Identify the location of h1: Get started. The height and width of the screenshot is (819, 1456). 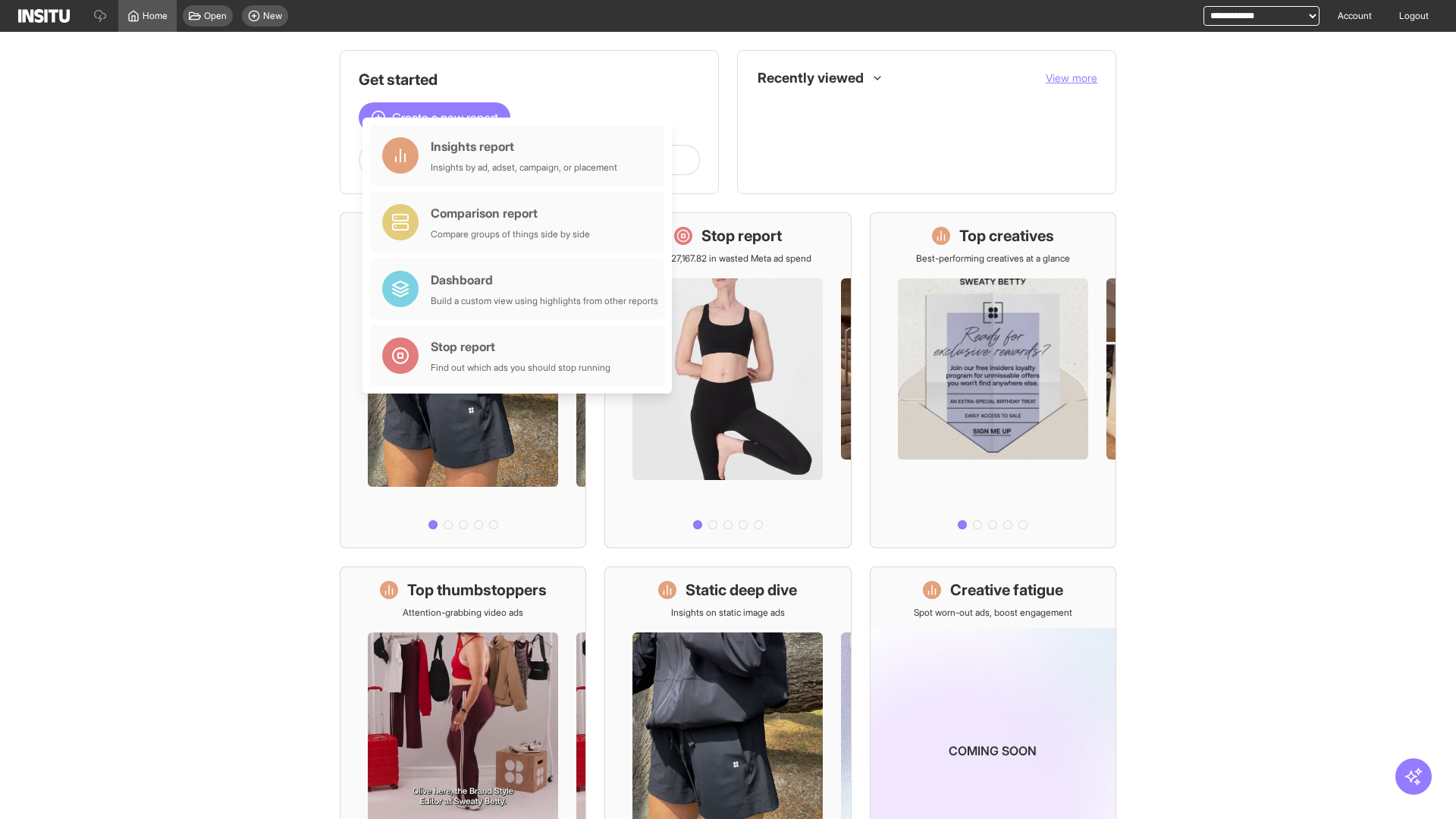
(529, 79).